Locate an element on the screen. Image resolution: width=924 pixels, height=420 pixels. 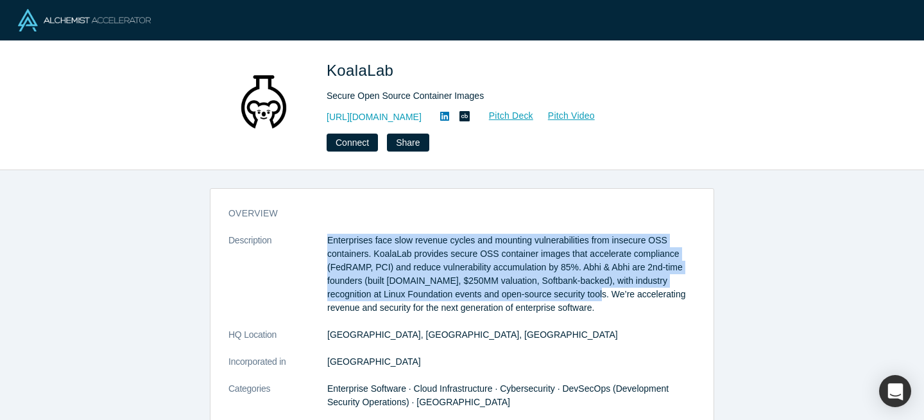
button: Connect is located at coordinates (352, 143).